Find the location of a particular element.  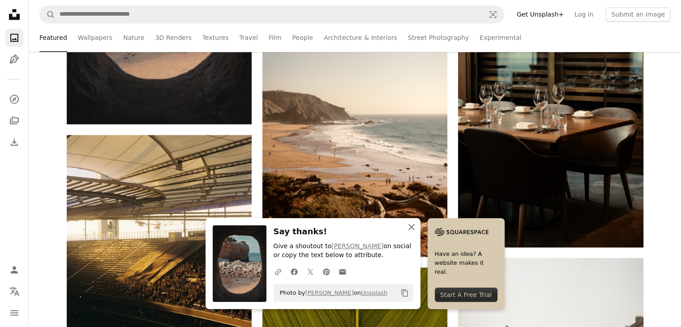

a: 3D Renders is located at coordinates (173, 38).